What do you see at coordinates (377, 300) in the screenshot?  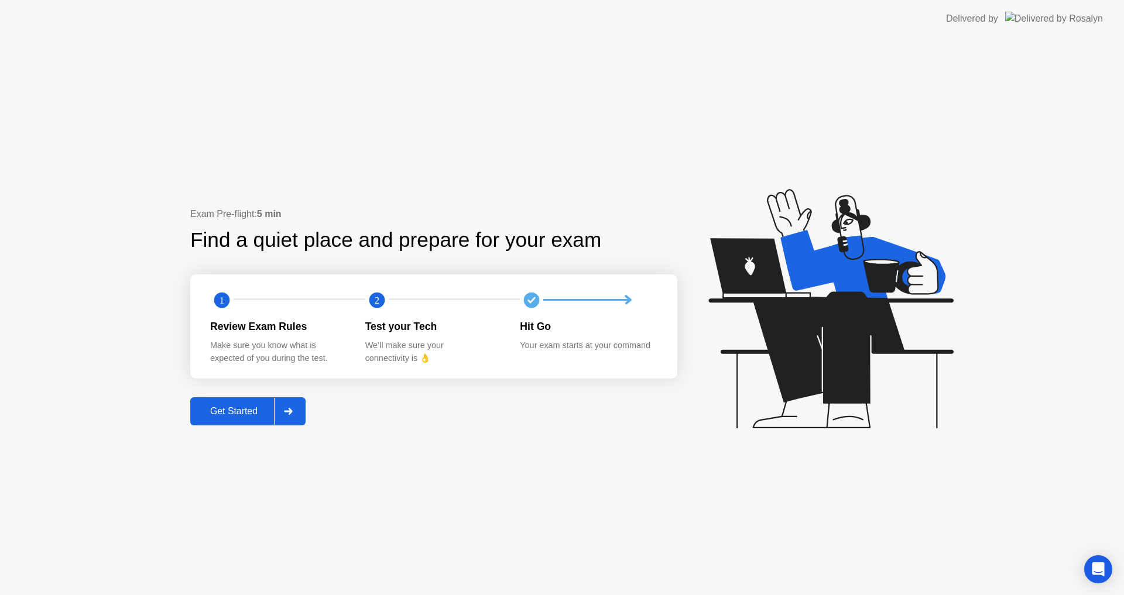 I see `text: 2` at bounding box center [377, 300].